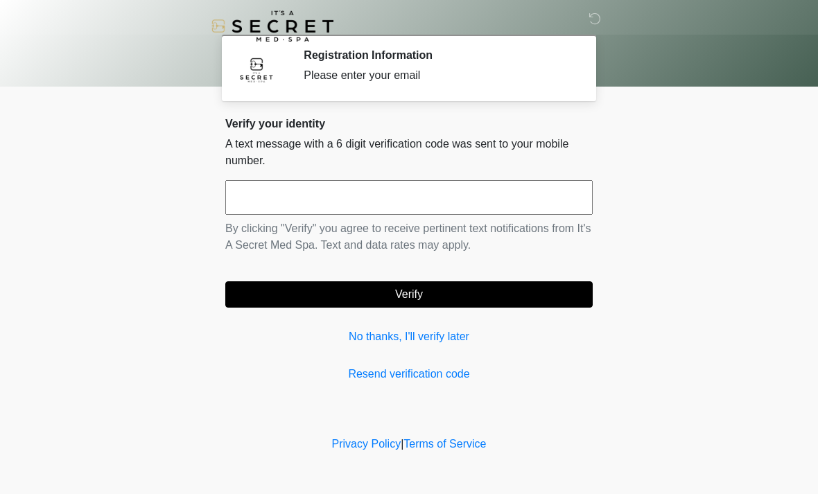 This screenshot has width=818, height=494. What do you see at coordinates (257, 69) in the screenshot?
I see `img: Agent Avatar` at bounding box center [257, 69].